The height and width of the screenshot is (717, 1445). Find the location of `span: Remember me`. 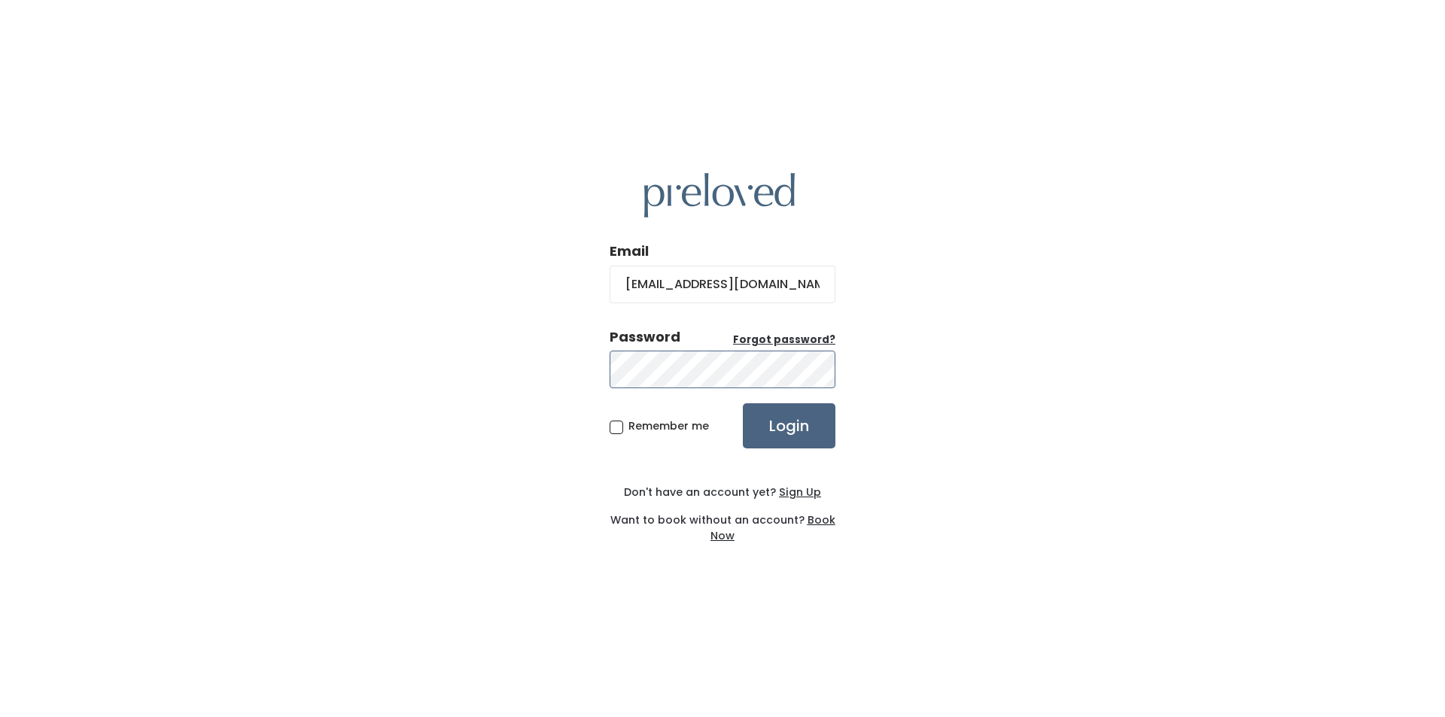

span: Remember me is located at coordinates (668, 426).